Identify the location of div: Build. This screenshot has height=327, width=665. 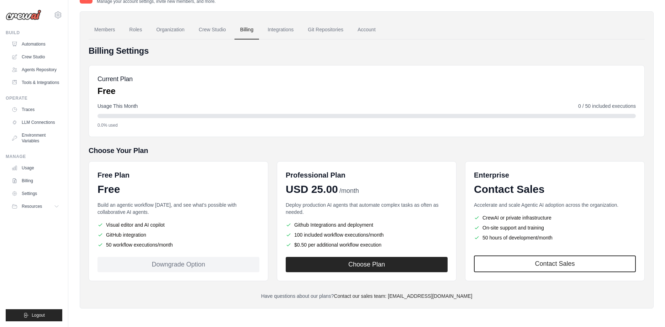
(34, 33).